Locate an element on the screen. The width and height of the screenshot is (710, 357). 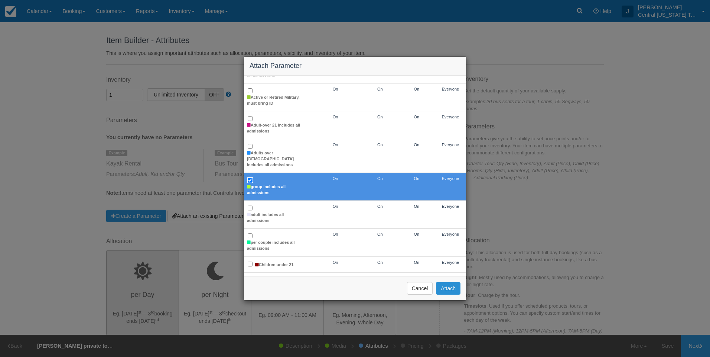
label: adult includes all admissions is located at coordinates (276, 217).